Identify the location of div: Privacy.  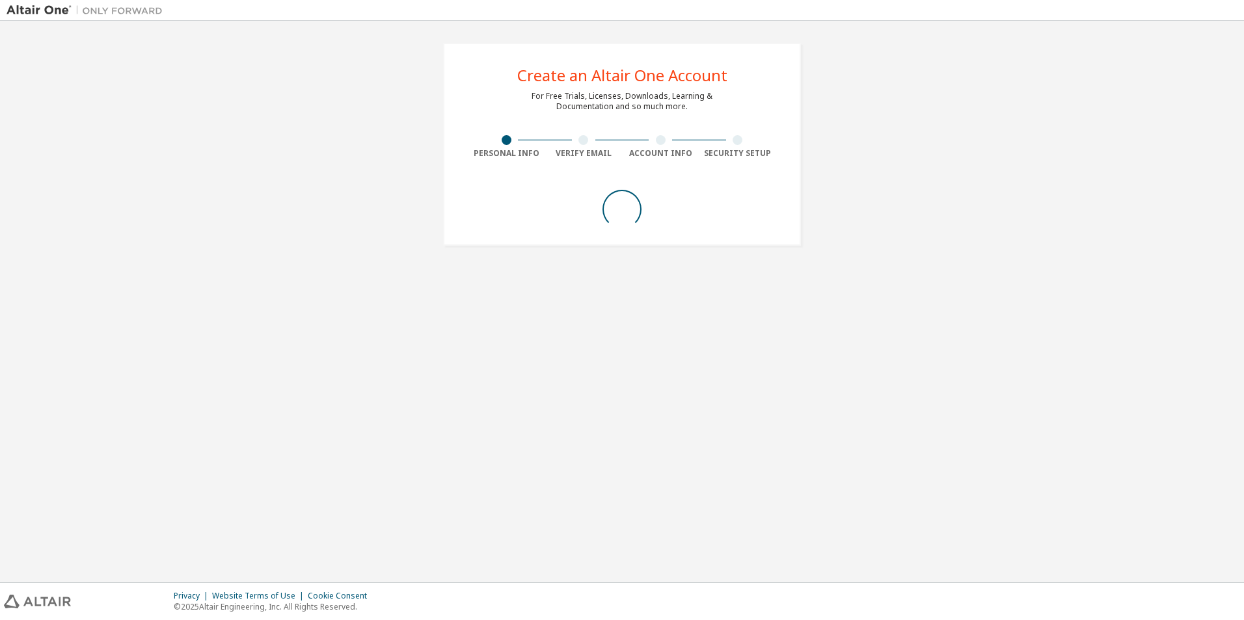
(193, 596).